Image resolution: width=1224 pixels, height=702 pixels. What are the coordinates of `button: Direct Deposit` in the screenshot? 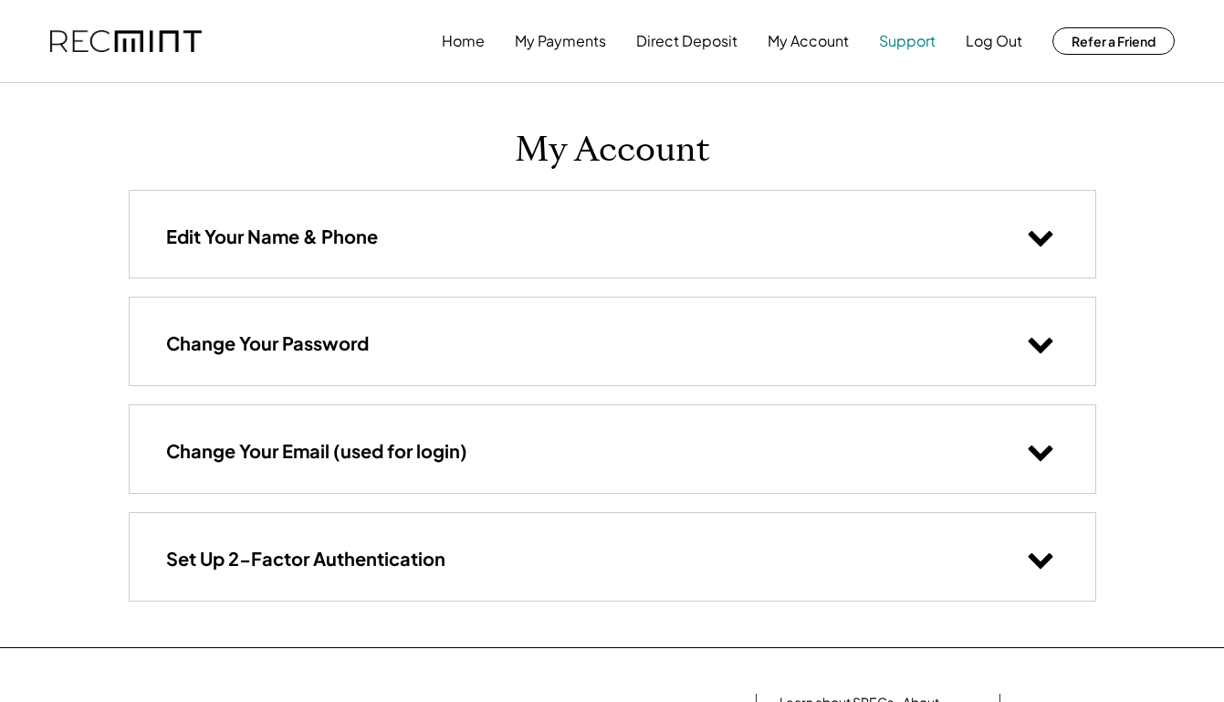 It's located at (686, 41).